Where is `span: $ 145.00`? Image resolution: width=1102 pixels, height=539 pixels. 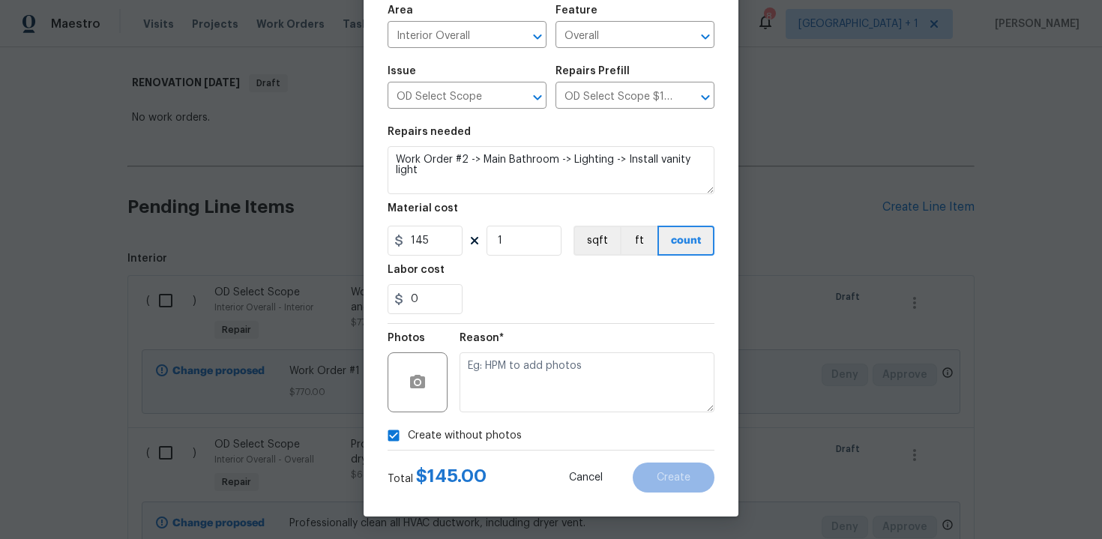
span: $ 145.00 is located at coordinates (451, 476).